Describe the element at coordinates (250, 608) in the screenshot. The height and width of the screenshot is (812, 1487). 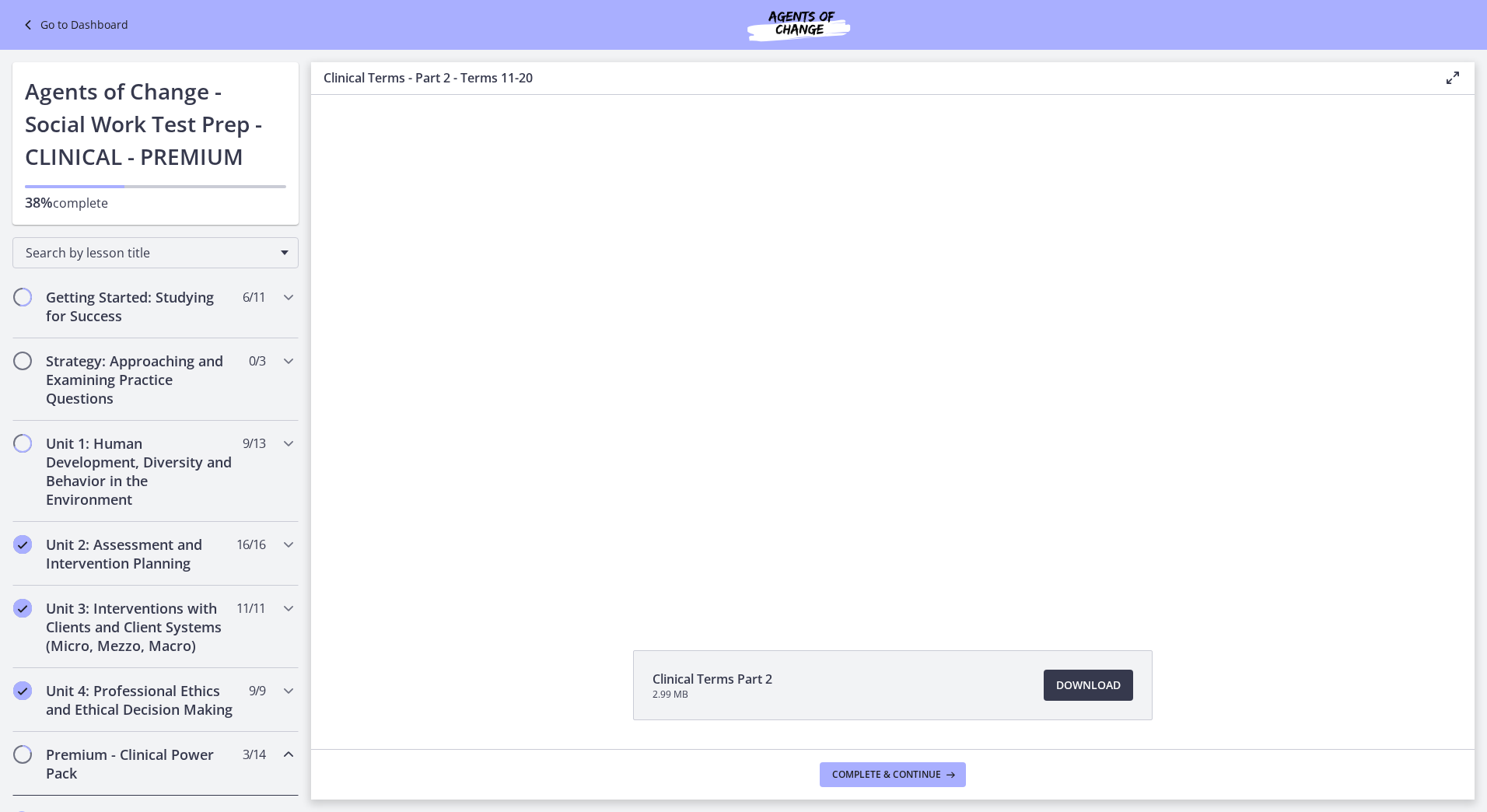
I see `span: 11 / 11` at that location.